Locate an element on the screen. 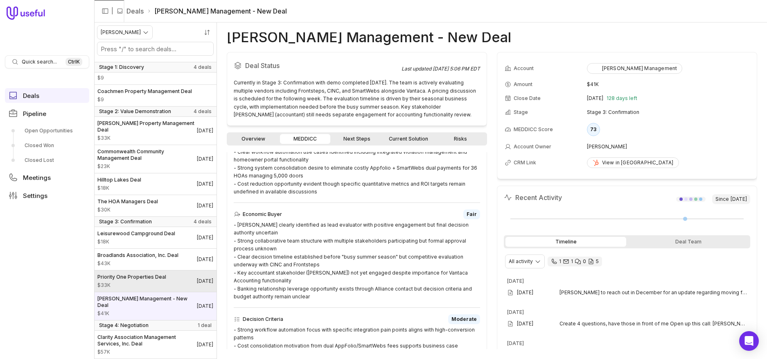  a: Settings is located at coordinates (47, 195).